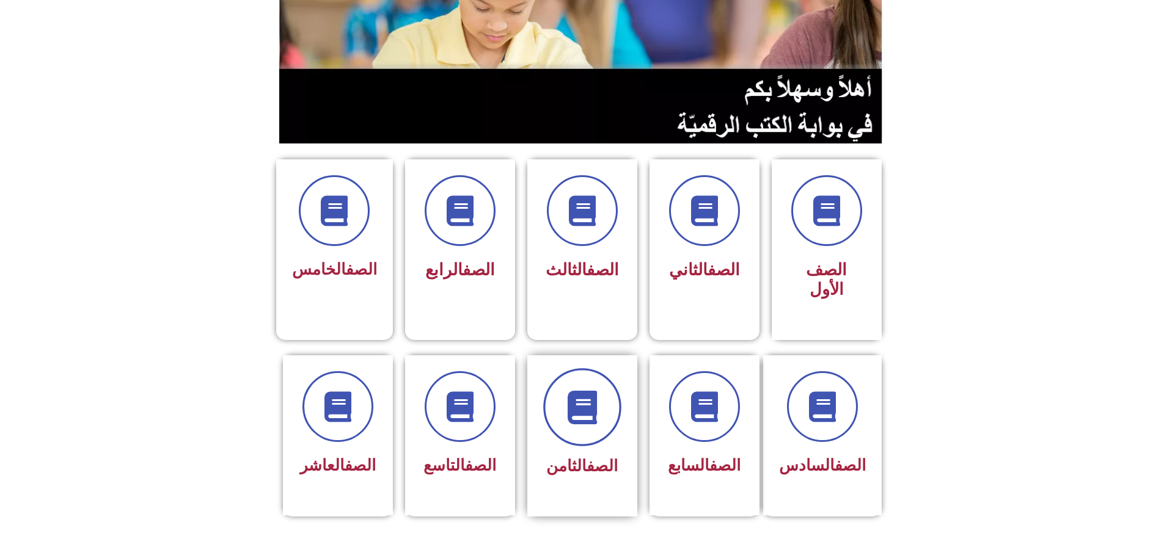 Image resolution: width=1164 pixels, height=550 pixels. I want to click on span: الصف الأول, so click(826, 280).